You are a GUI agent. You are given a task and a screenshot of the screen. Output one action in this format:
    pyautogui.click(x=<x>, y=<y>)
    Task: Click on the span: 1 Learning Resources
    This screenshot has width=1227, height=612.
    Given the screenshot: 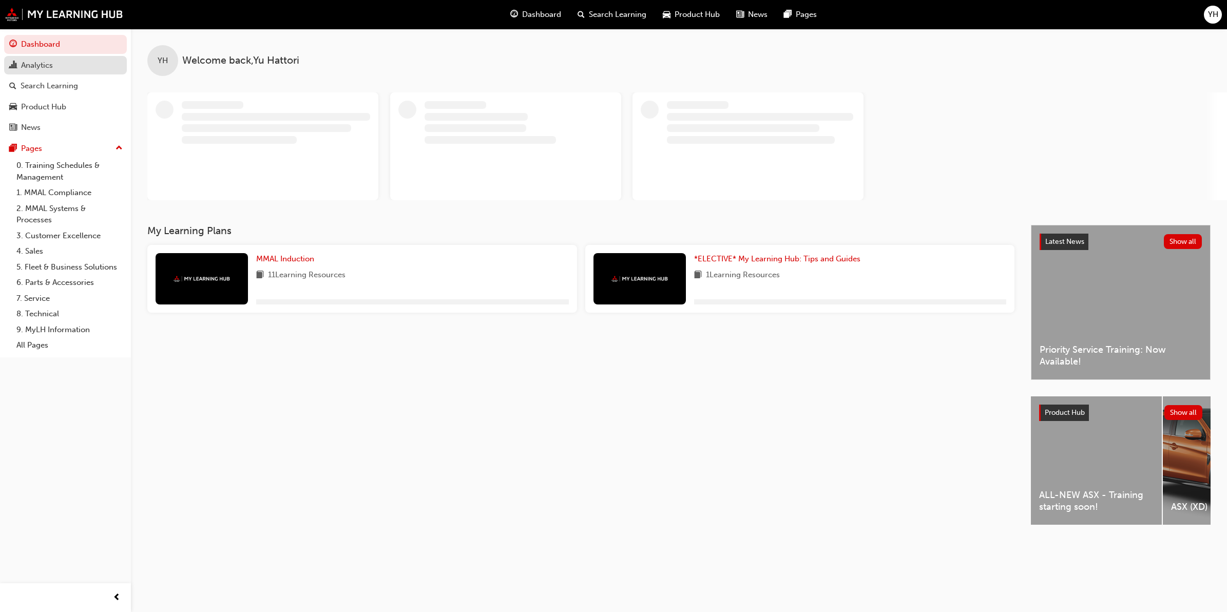 What is the action you would take?
    pyautogui.click(x=743, y=275)
    